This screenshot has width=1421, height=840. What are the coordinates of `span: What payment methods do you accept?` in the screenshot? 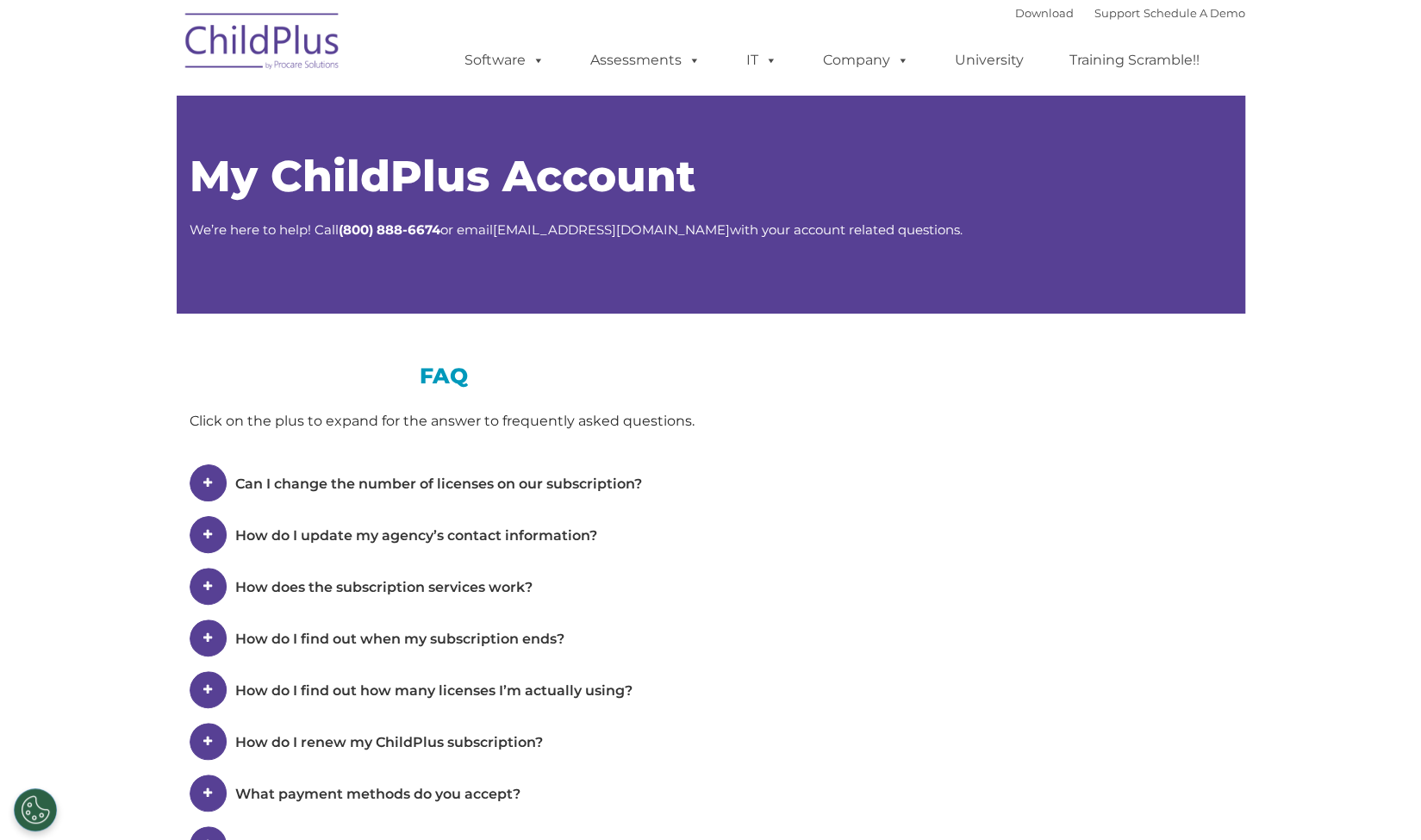 It's located at (378, 793).